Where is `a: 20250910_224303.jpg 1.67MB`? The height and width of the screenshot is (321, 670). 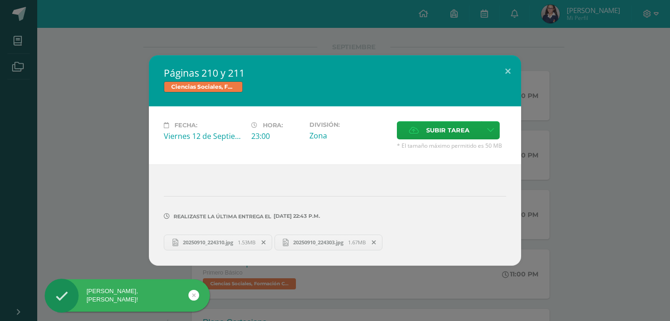 a: 20250910_224303.jpg 1.67MB is located at coordinates (328, 243).